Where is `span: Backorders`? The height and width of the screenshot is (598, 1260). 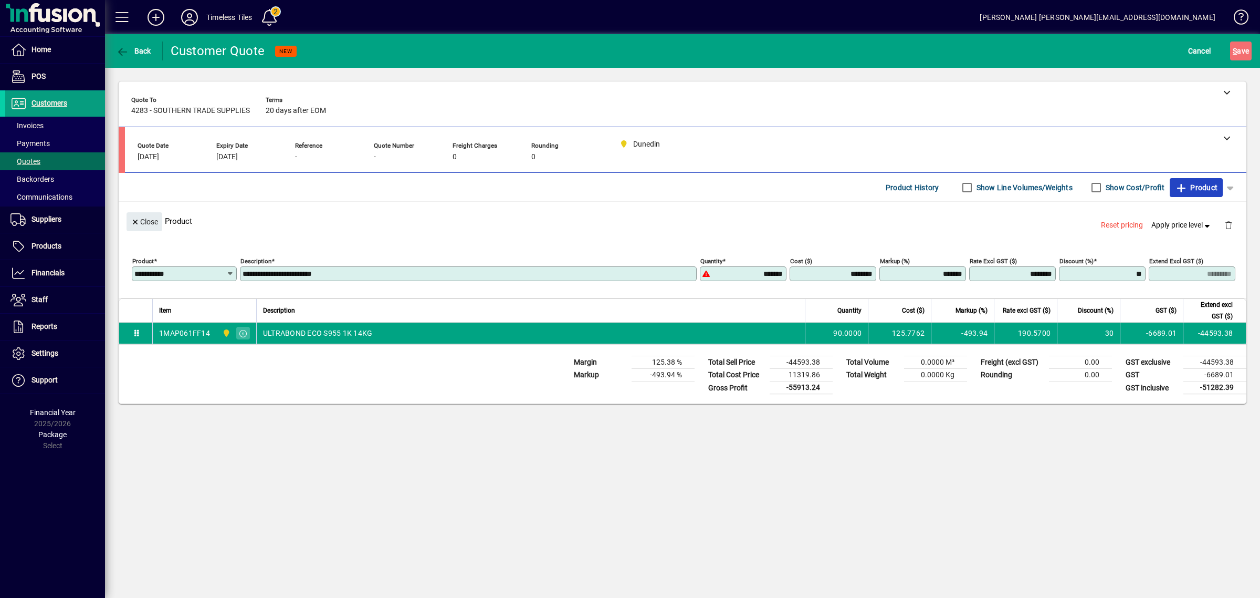 span: Backorders is located at coordinates (32, 179).